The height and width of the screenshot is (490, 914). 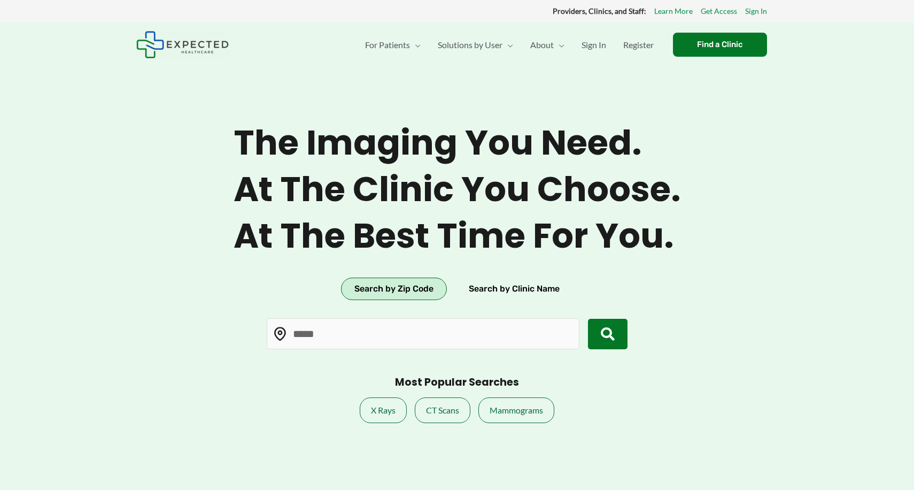 I want to click on a: Solutions by UserMenu Toggle, so click(x=475, y=45).